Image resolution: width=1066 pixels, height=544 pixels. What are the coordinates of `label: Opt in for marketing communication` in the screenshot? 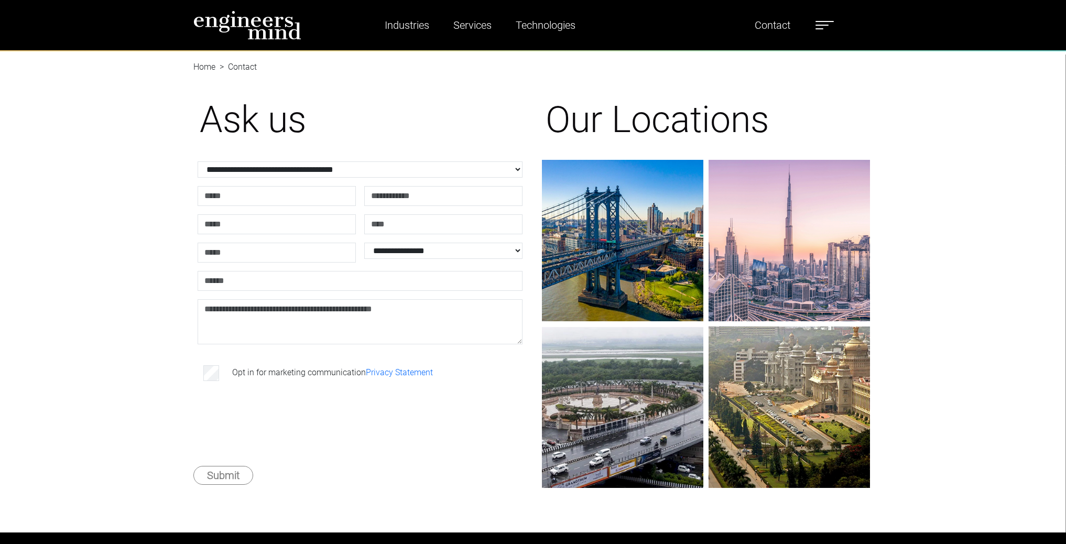 It's located at (332, 373).